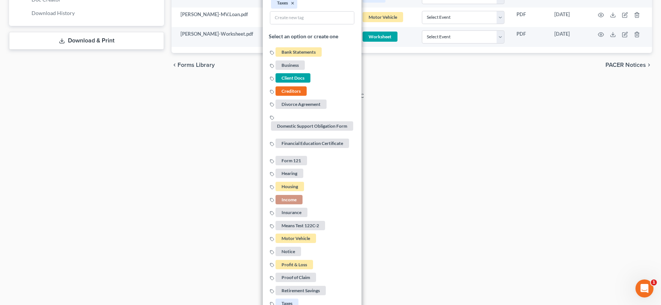 Image resolution: width=661 pixels, height=305 pixels. I want to click on button: chevron_left Forms Library, so click(193, 65).